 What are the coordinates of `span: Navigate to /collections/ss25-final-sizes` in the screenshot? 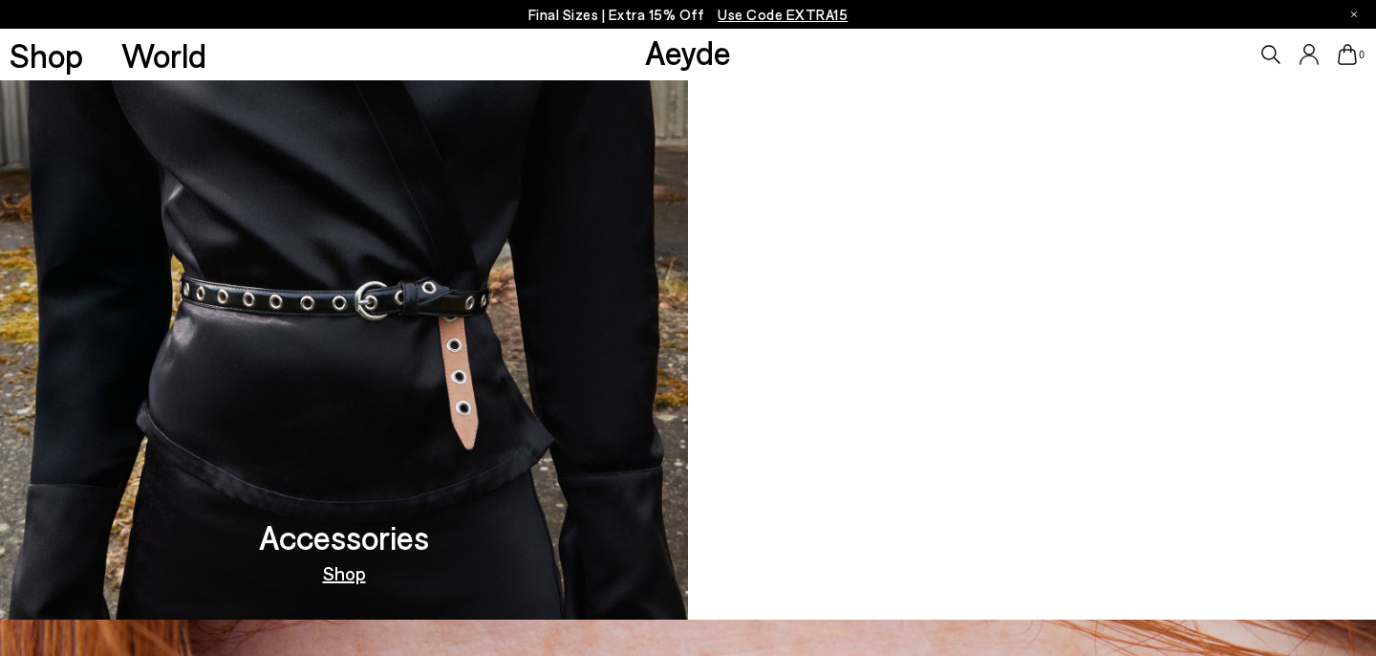 It's located at (783, 14).